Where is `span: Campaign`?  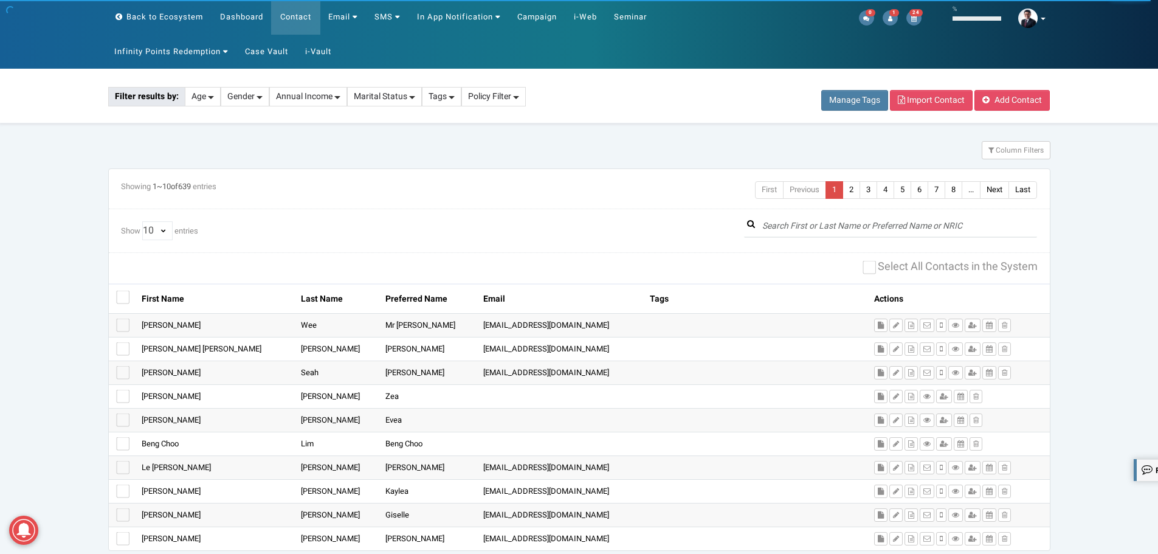 span: Campaign is located at coordinates (537, 16).